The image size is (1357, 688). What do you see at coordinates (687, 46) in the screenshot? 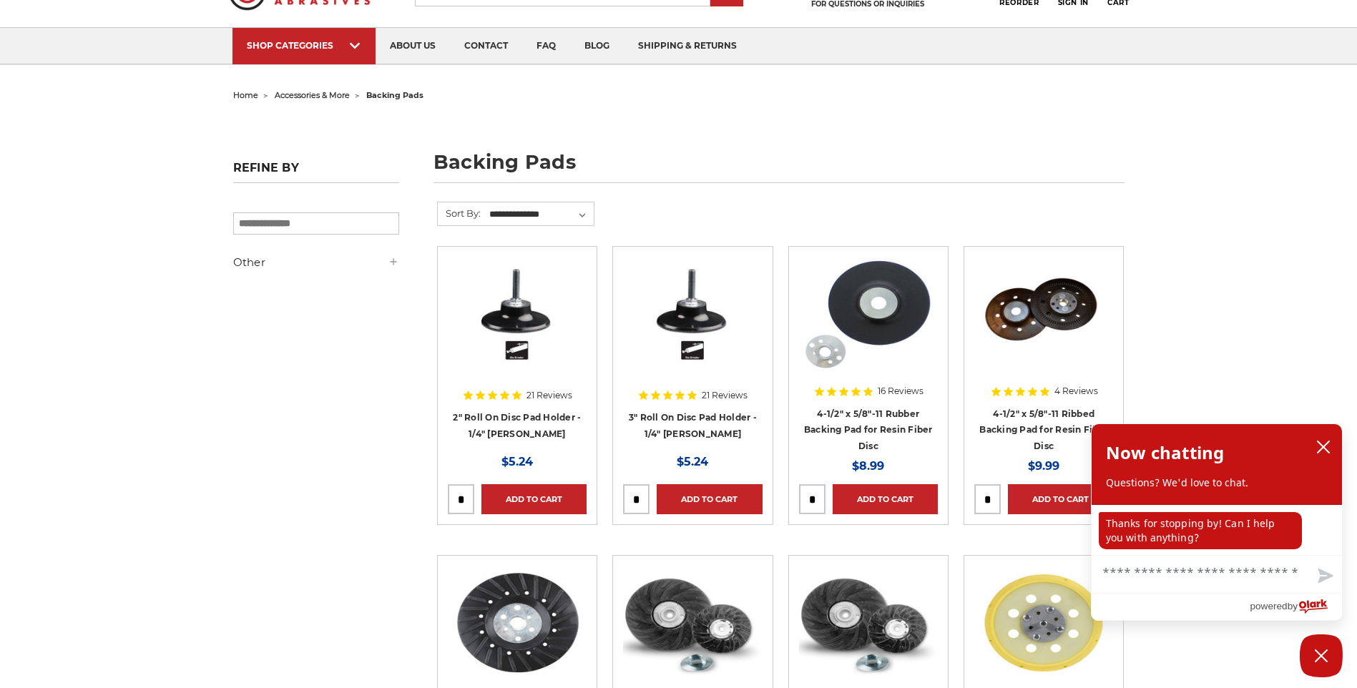
I see `a: shipping & returns` at bounding box center [687, 46].